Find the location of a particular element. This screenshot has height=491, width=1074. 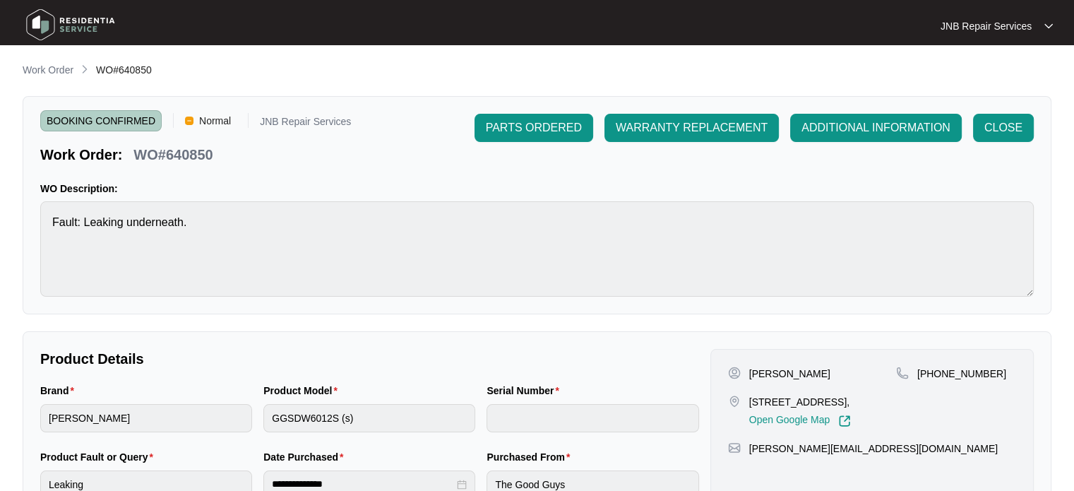

p: WO Description: is located at coordinates (537, 189).